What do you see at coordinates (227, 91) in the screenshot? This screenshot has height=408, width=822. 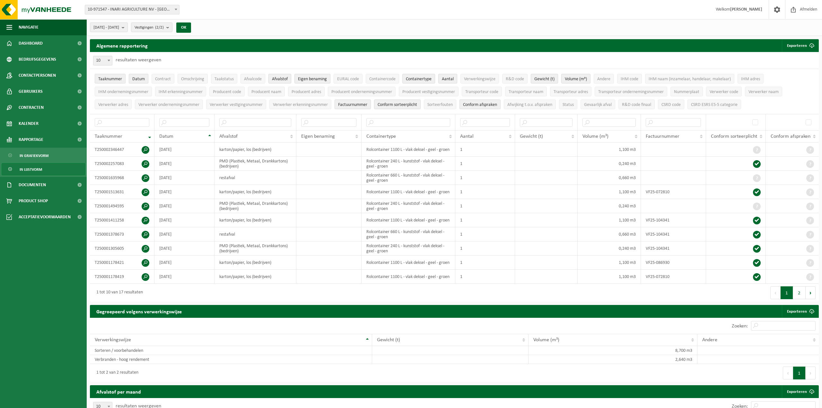 I see `button: Producent codeProducent code: Activate to sort` at bounding box center [227, 91].